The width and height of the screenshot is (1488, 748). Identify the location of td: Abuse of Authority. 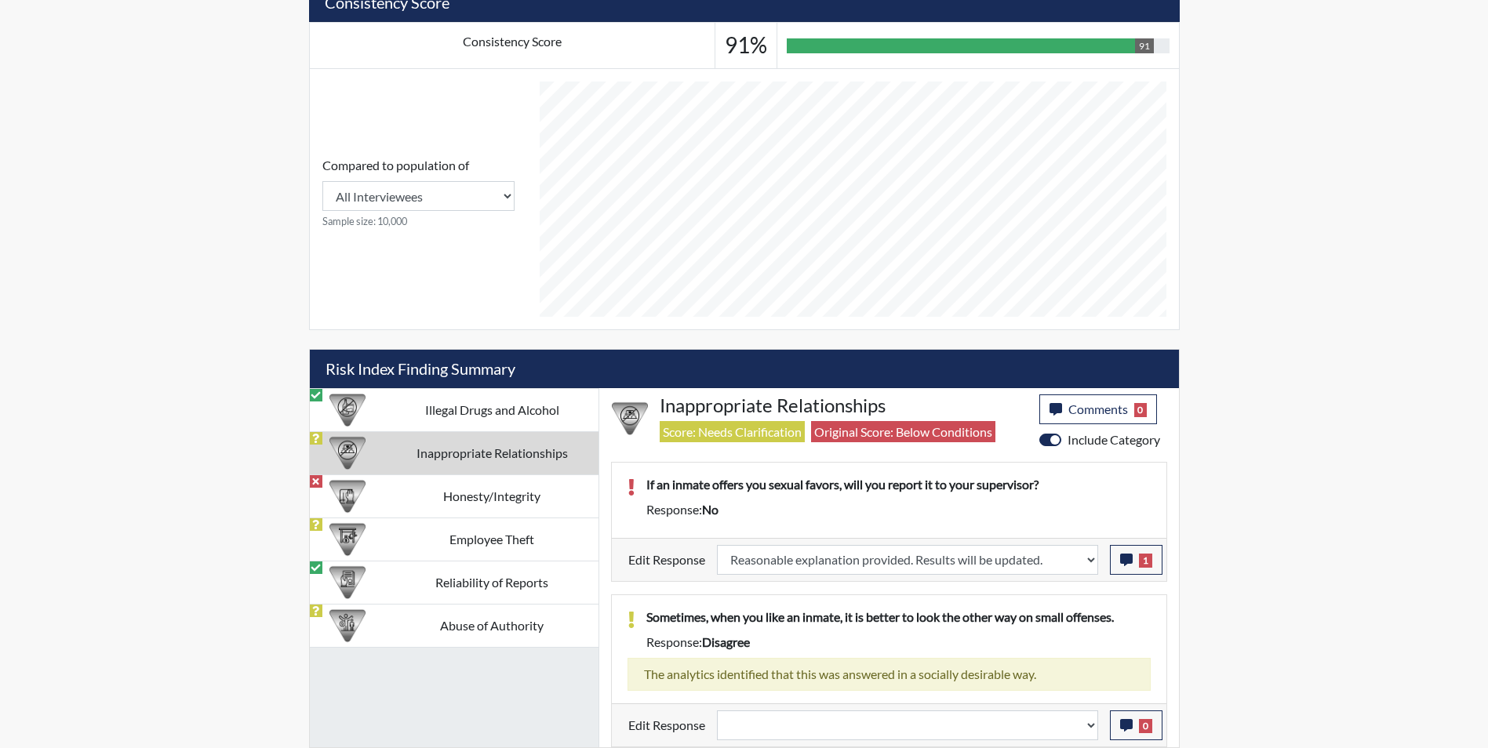
(492, 625).